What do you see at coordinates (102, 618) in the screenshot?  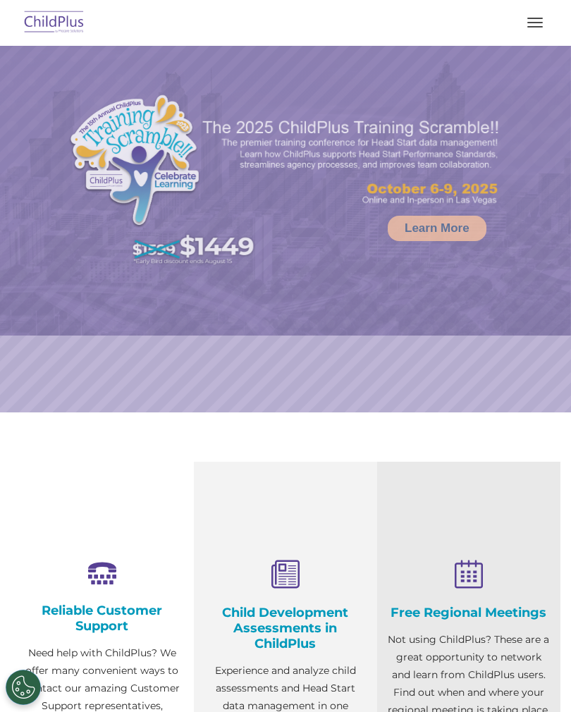 I see `h4: Reliable Customer Support` at bounding box center [102, 618].